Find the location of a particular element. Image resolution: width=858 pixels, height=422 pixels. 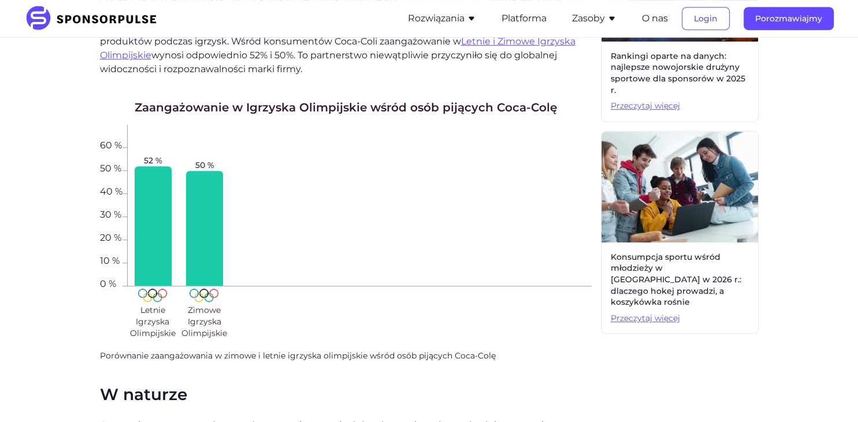

font: wynosi odpowiednio 52% i 50%. To partnerstwo niewątpliwie przyczyniło się do globalnej widocznośc... is located at coordinates (328, 62).